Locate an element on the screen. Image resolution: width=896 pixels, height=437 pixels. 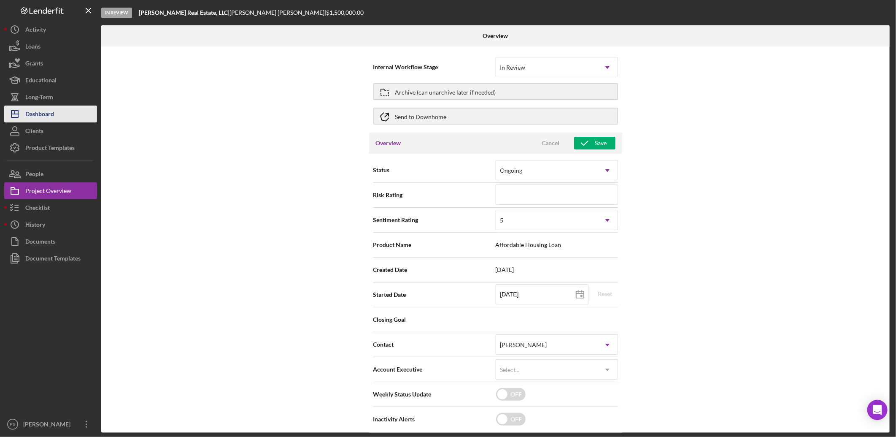
div: Open Intercom Messenger is located at coordinates (877, 410).